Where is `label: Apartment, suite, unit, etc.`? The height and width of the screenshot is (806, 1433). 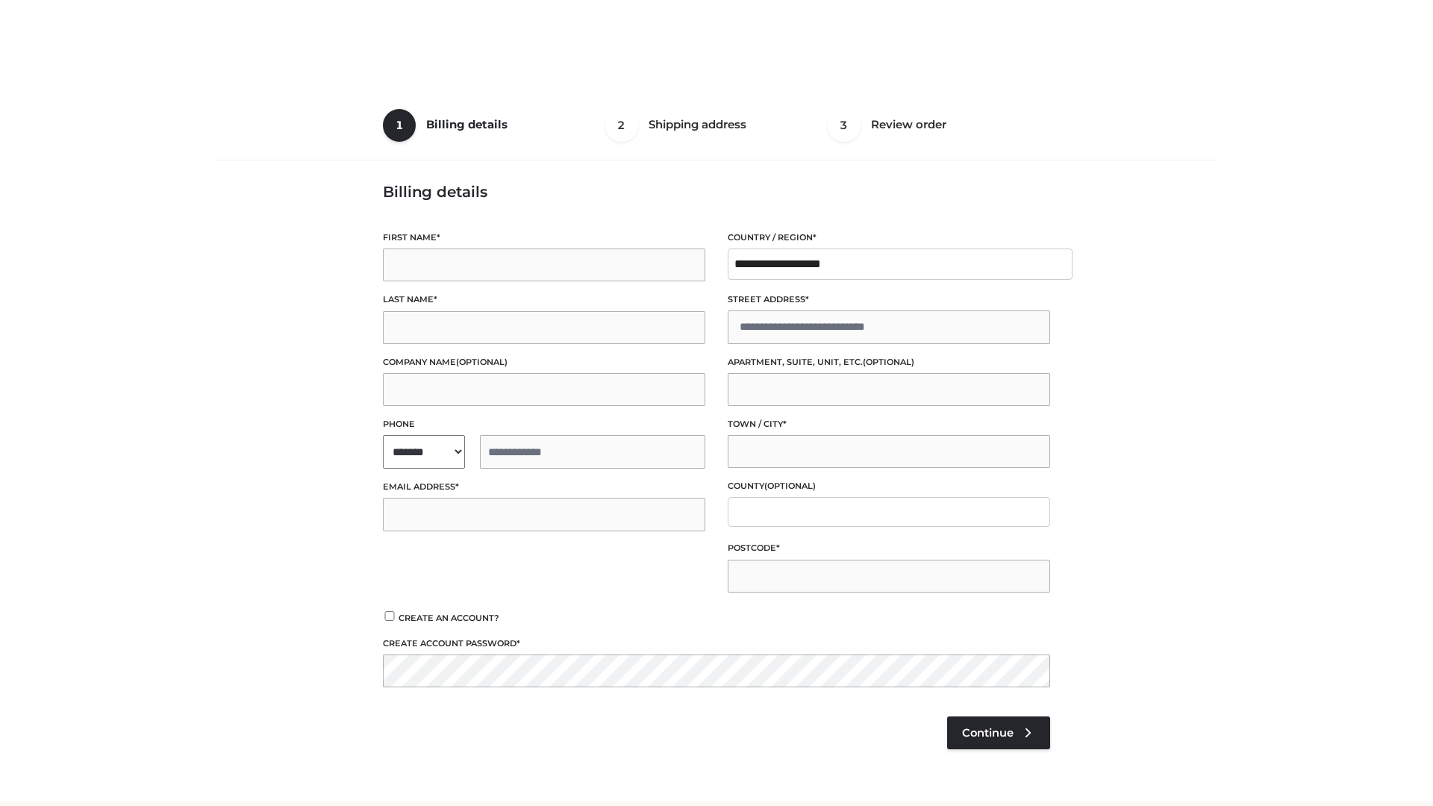 label: Apartment, suite, unit, etc. is located at coordinates (889, 362).